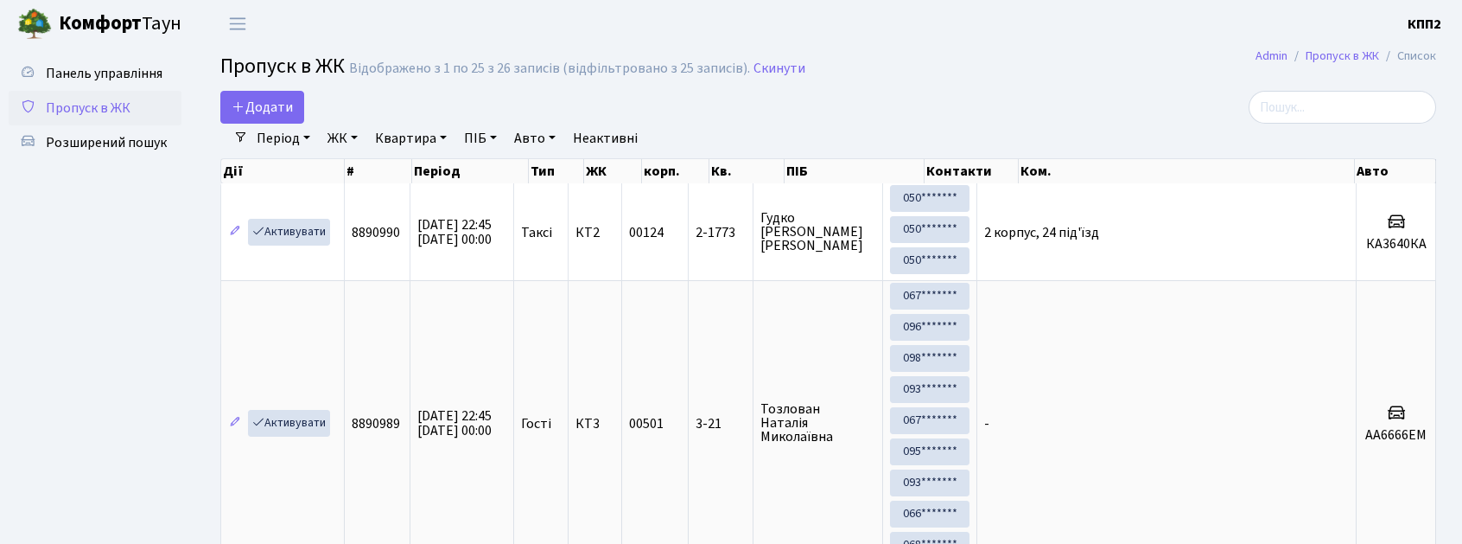  What do you see at coordinates (471, 171) in the screenshot?
I see `th: Період` at bounding box center [471, 171].